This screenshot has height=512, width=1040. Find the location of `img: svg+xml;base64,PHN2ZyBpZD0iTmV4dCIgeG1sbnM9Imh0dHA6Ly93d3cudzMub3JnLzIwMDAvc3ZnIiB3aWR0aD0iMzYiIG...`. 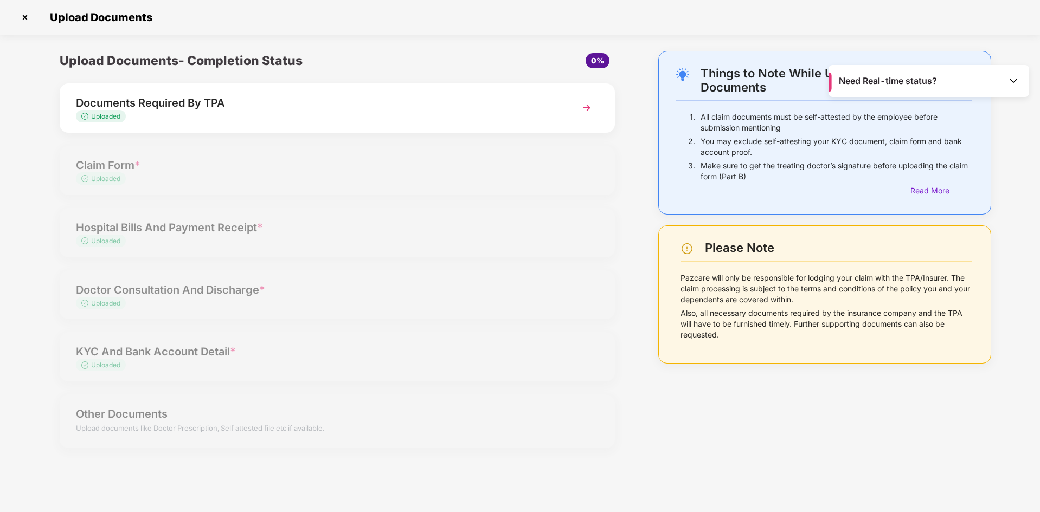

img: svg+xml;base64,PHN2ZyBpZD0iTmV4dCIgeG1sbnM9Imh0dHA6Ly93d3cudzMub3JnLzIwMDAvc3ZnIiB3aWR0aD0iMzYiIG... is located at coordinates (587, 108).